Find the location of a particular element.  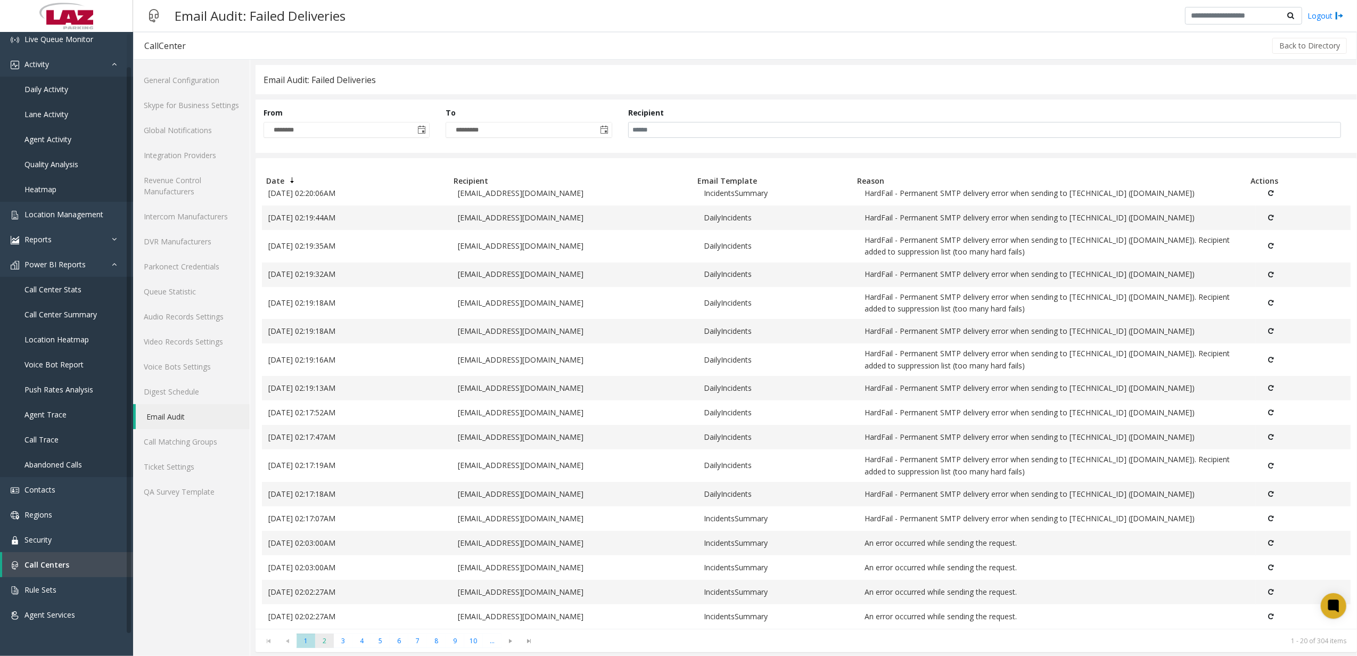

span: Agent Services is located at coordinates (49, 614).